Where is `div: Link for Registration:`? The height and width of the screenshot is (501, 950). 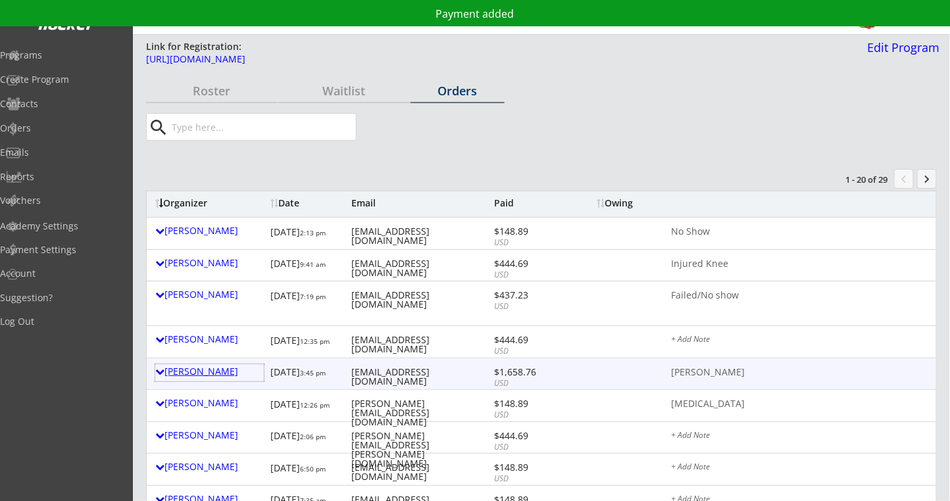
div: Link for Registration: is located at coordinates (195, 47).